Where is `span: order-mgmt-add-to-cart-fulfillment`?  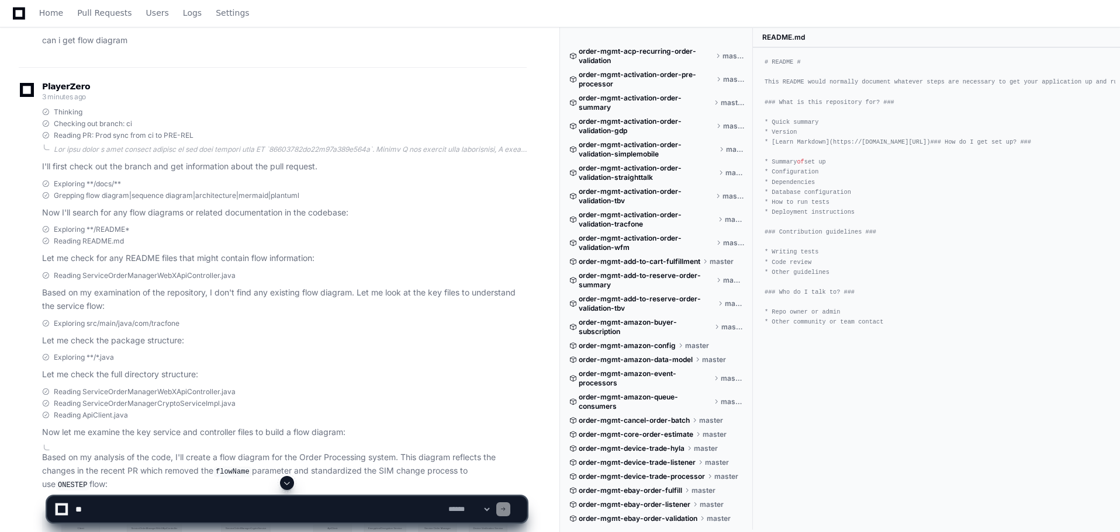 span: order-mgmt-add-to-cart-fulfillment is located at coordinates (639, 262).